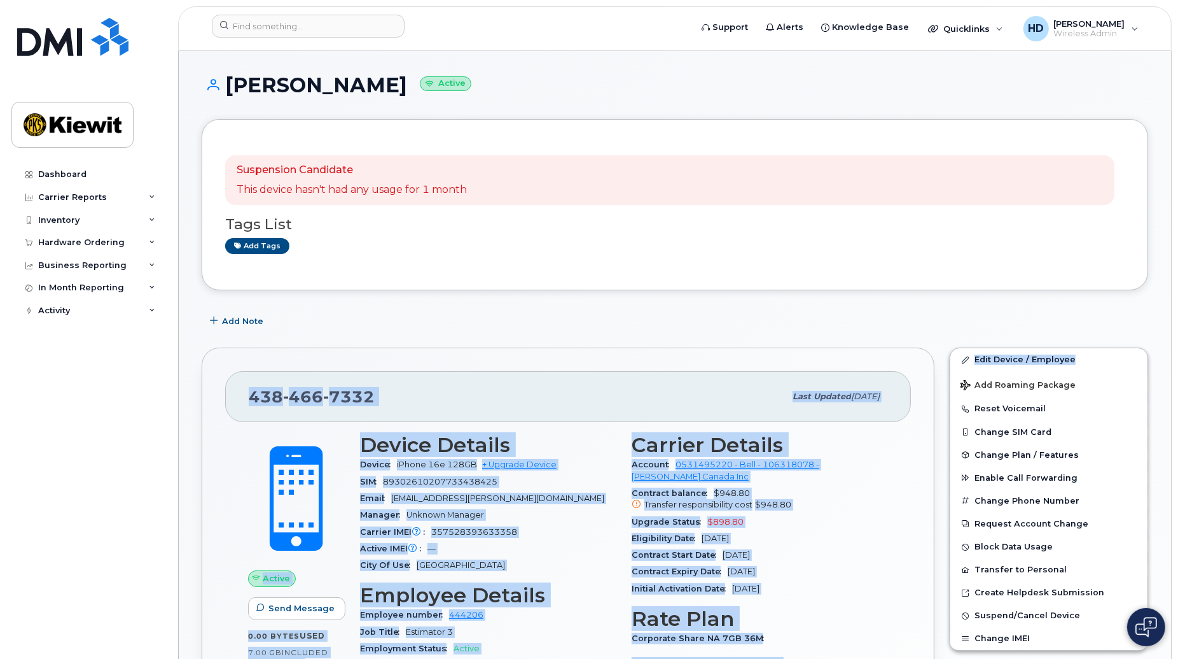 This screenshot has width=1178, height=659. I want to click on button: Enable Call Forwarding, so click(1049, 478).